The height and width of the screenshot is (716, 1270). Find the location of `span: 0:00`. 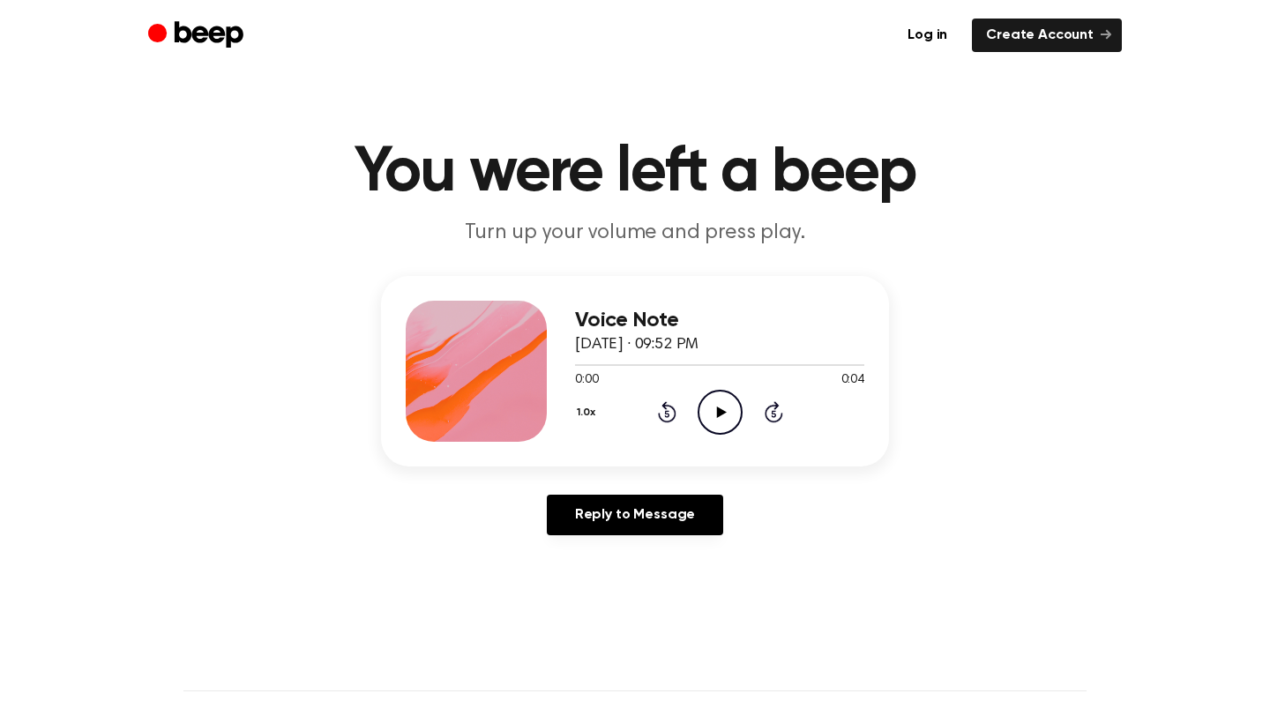

span: 0:00 is located at coordinates (586, 380).